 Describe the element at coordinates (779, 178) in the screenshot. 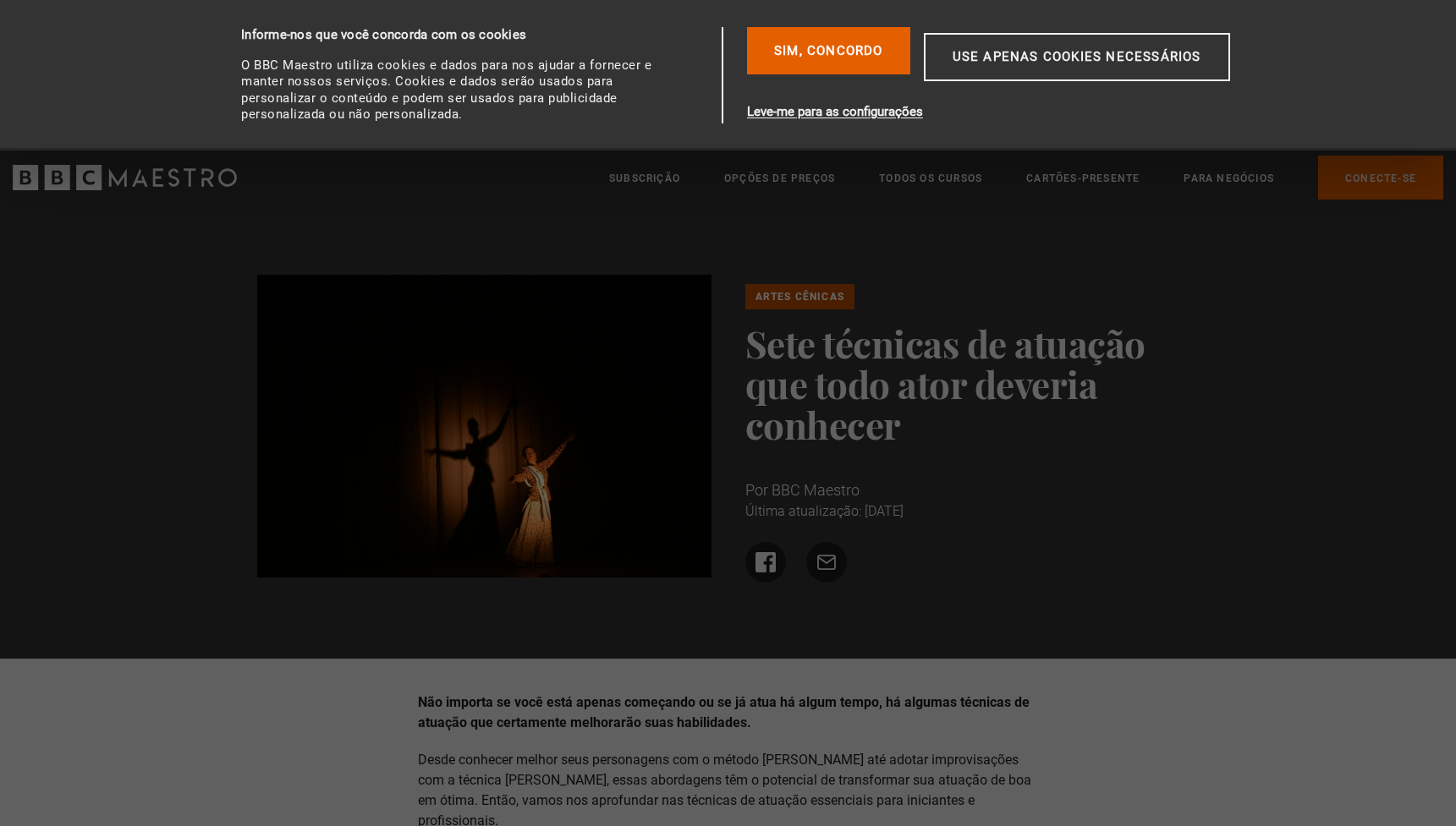

I see `a: Opções de preços` at that location.